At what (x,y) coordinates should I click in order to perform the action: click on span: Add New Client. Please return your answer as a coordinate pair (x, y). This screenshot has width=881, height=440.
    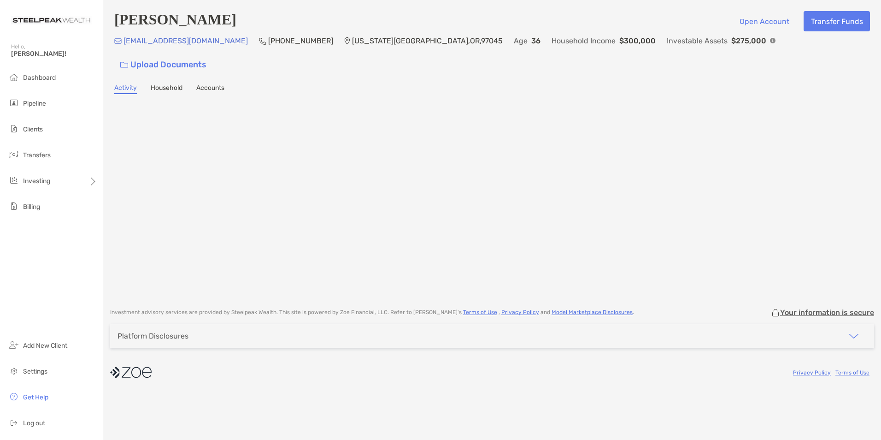
    Looking at the image, I should click on (45, 345).